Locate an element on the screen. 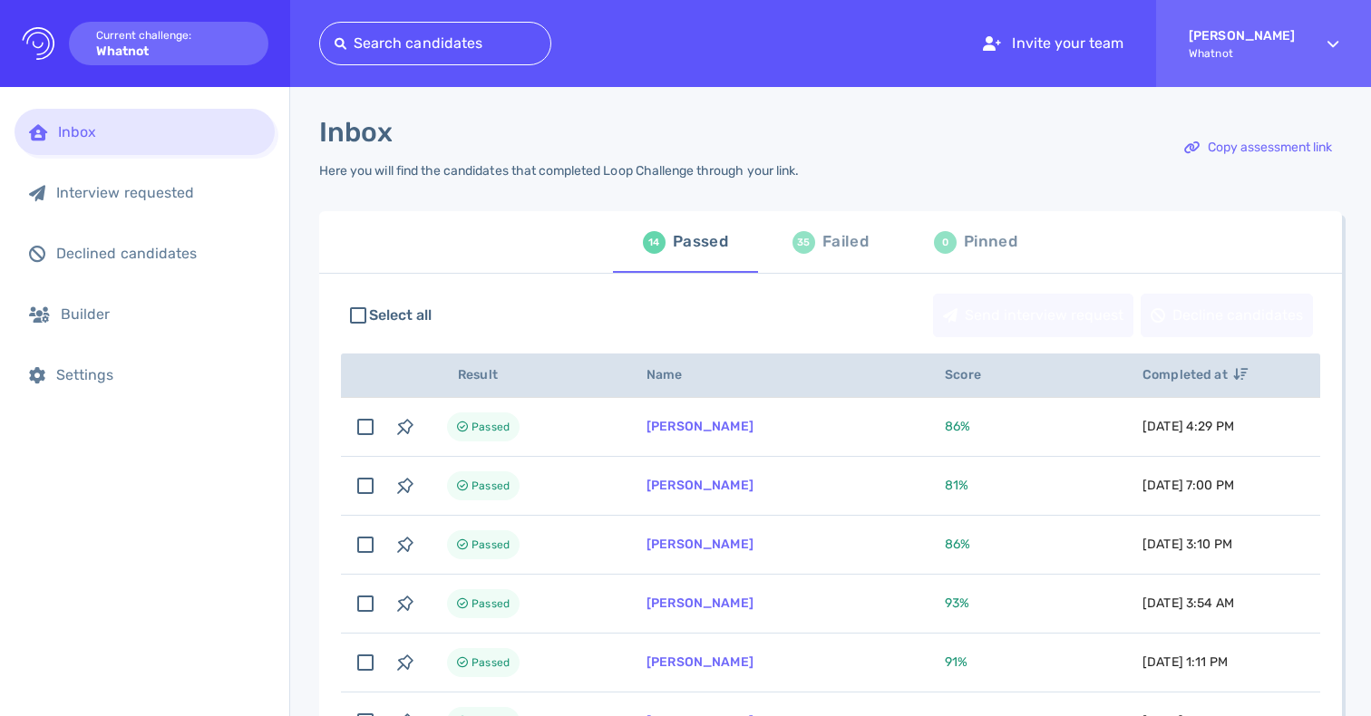 The height and width of the screenshot is (716, 1371). div: Here you will find the candidates that completed Loop Challenge through your link. is located at coordinates (558, 170).